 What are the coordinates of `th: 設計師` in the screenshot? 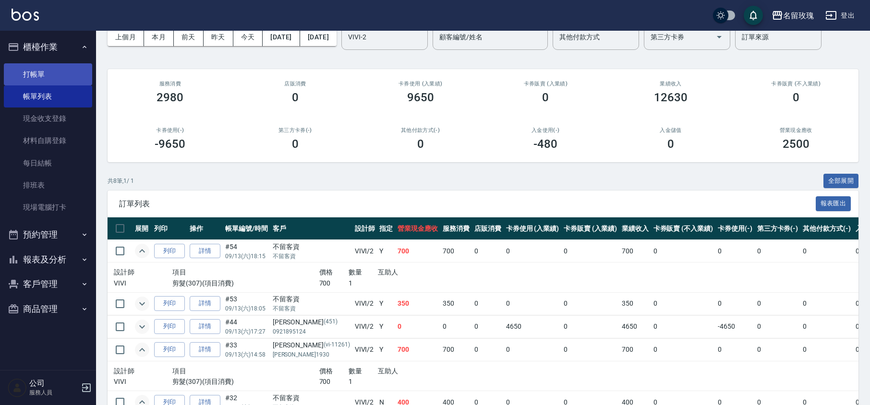 It's located at (365, 229).